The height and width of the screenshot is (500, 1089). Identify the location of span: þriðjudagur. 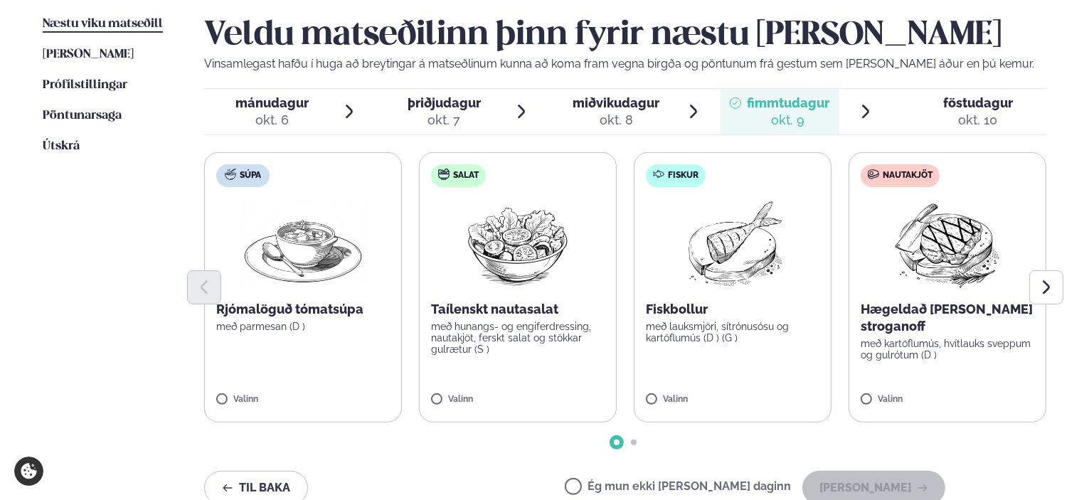
(444, 102).